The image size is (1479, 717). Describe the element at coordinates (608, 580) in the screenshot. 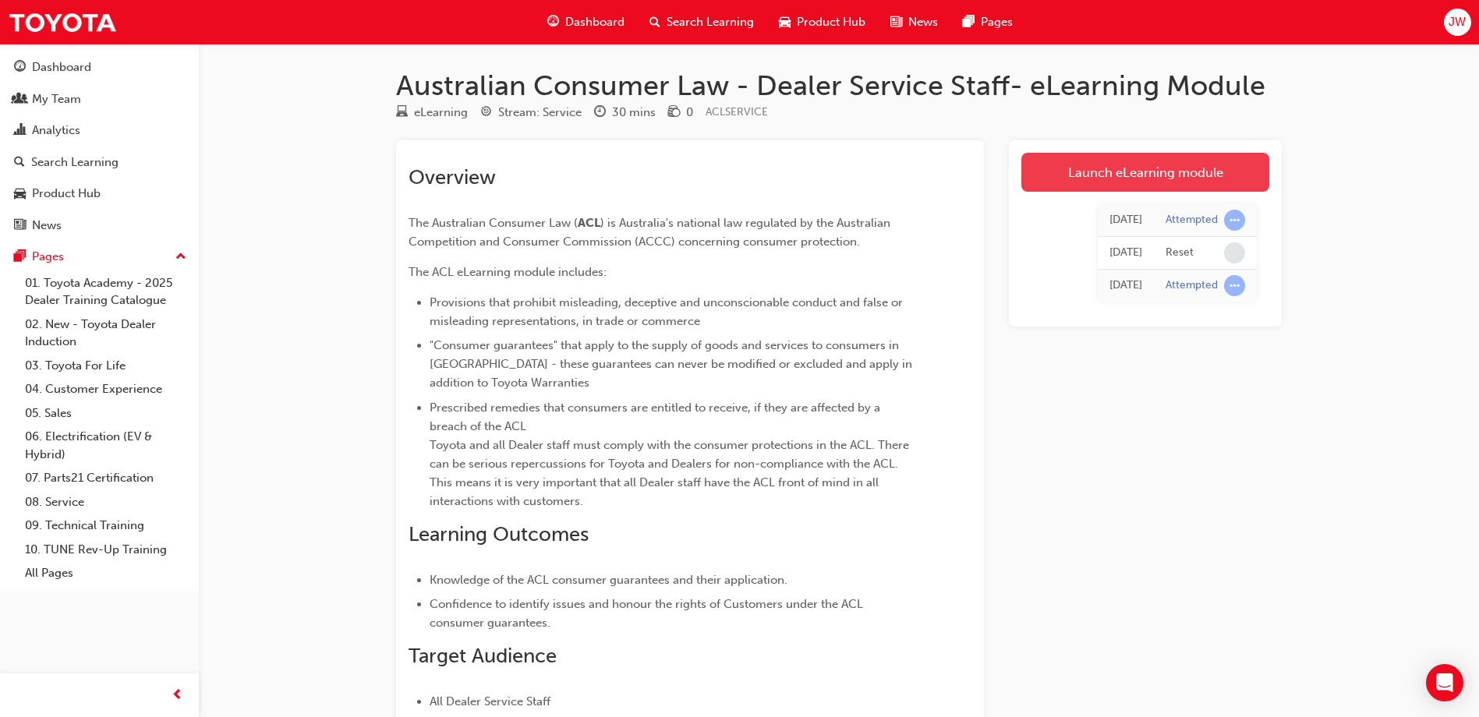

I see `span: Knowledge of the ACL consumer guarantees and their application.` at that location.